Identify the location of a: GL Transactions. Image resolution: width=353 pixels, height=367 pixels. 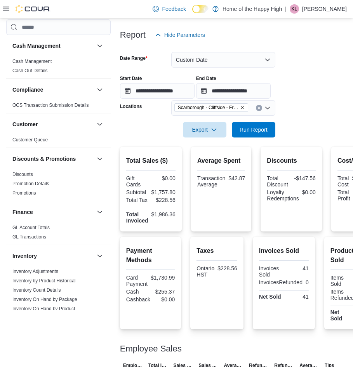
(29, 237).